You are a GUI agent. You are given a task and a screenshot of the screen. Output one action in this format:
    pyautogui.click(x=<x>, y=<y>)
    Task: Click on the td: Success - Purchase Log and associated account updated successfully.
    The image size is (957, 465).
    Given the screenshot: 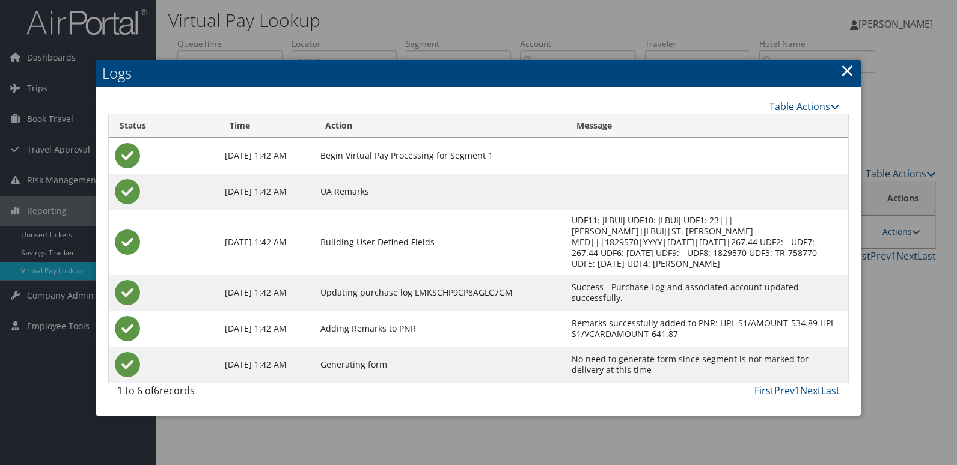 What is the action you would take?
    pyautogui.click(x=707, y=293)
    